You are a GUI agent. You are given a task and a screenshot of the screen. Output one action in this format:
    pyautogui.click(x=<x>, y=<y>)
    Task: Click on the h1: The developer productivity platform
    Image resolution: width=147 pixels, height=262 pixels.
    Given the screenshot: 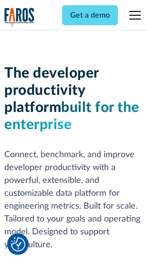 What is the action you would take?
    pyautogui.click(x=73, y=99)
    